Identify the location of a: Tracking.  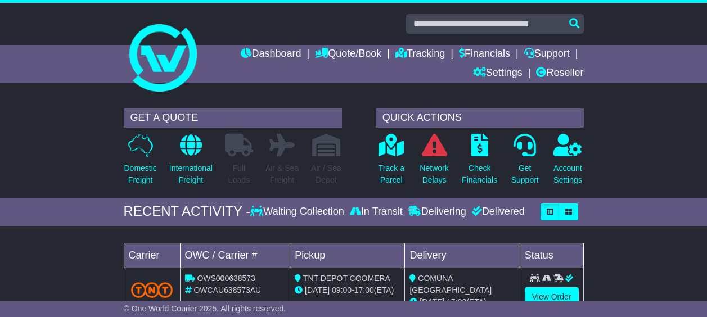
(420, 55).